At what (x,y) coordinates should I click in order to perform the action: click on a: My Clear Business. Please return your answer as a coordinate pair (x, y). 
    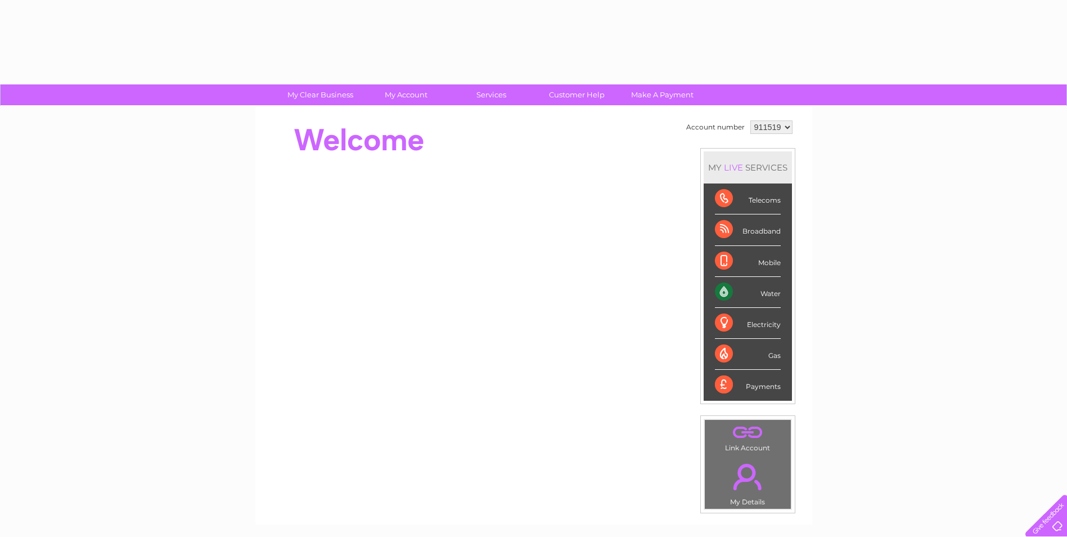
    Looking at the image, I should click on (320, 94).